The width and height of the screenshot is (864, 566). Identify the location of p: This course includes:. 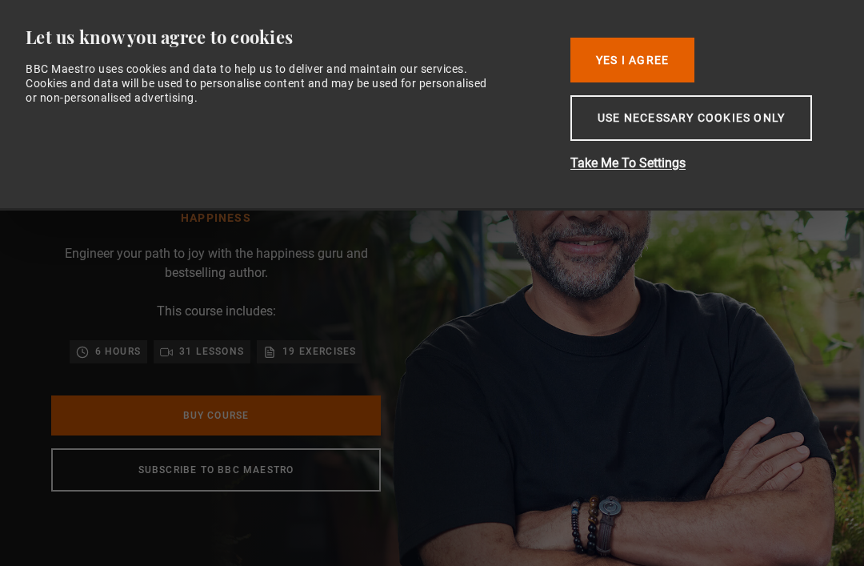
(216, 311).